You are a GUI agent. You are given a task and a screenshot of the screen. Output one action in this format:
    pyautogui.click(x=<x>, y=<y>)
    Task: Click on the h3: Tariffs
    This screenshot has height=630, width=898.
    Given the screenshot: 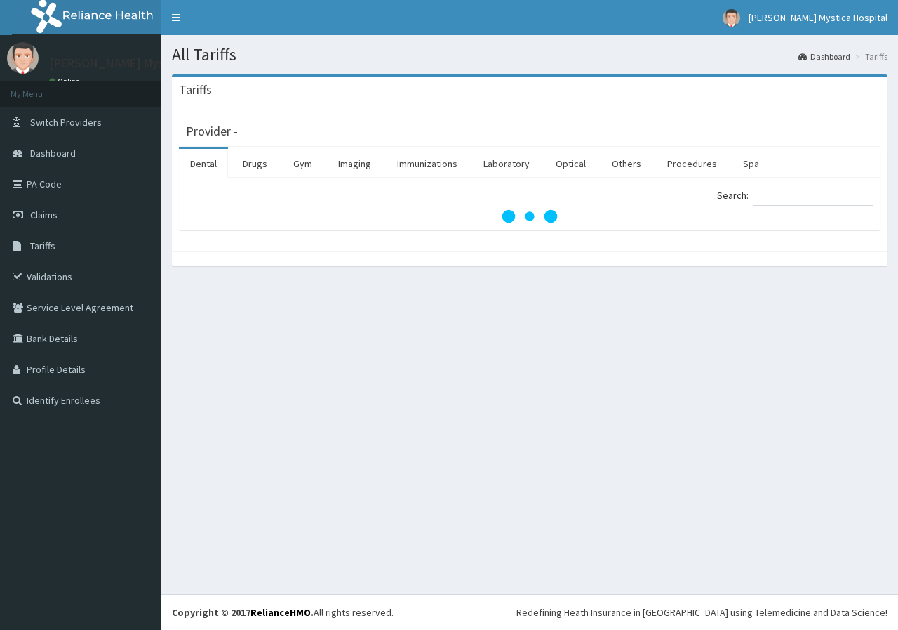 What is the action you would take?
    pyautogui.click(x=195, y=90)
    